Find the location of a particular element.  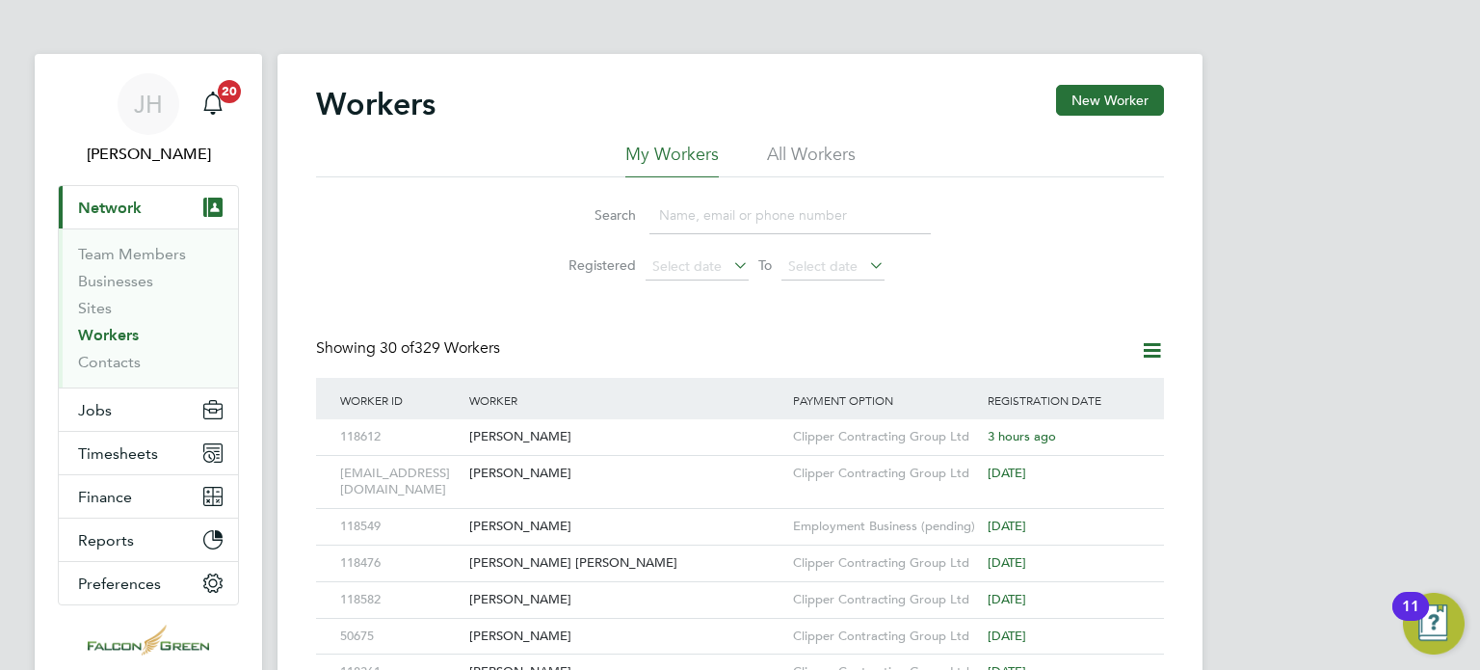

span: 20 is located at coordinates (229, 92).